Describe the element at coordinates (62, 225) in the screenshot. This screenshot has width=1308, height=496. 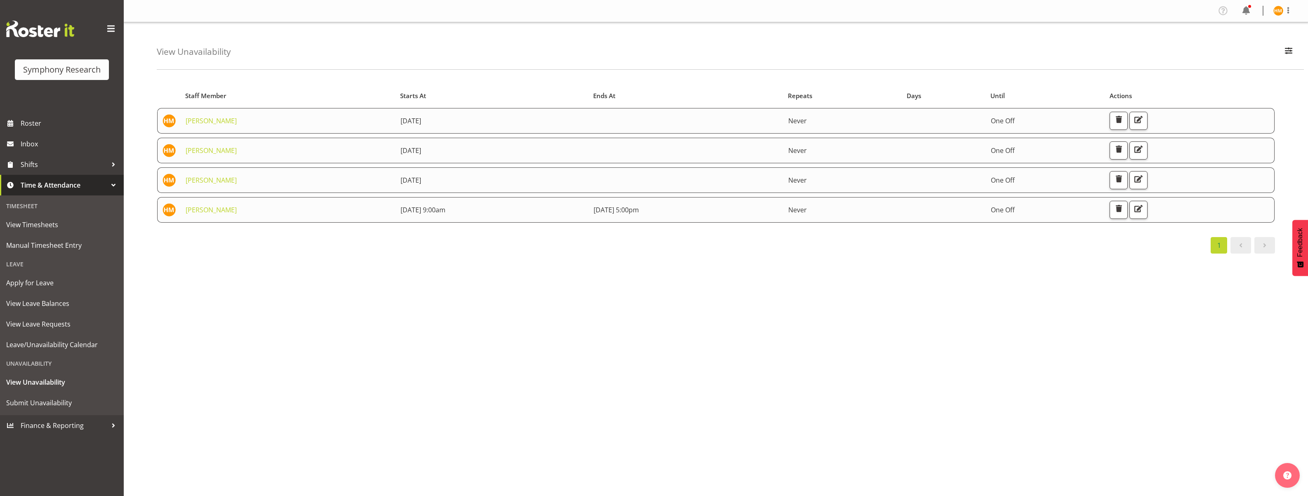
I see `a: View Timesheets` at that location.